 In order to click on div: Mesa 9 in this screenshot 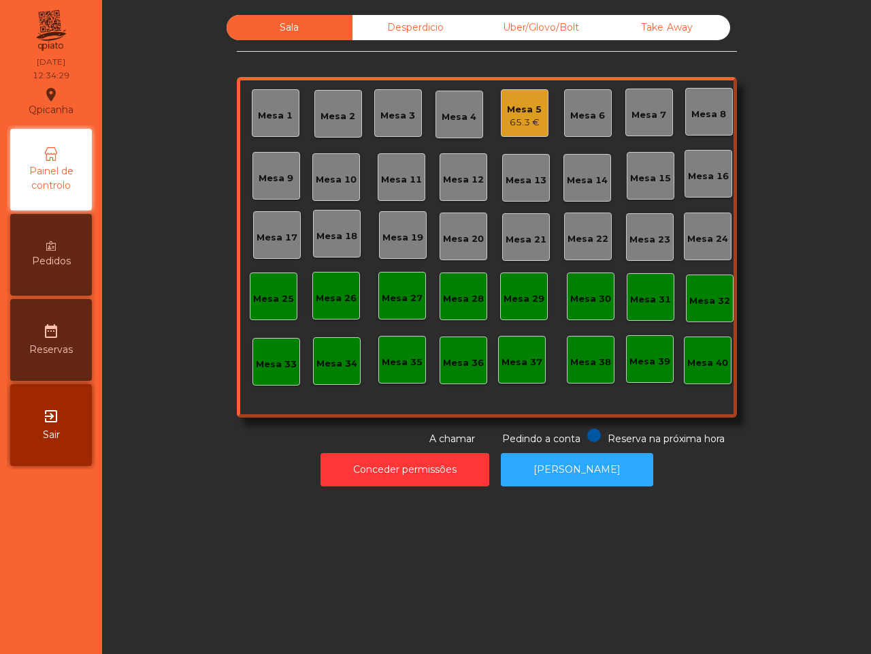, I will do `click(276, 178)`.